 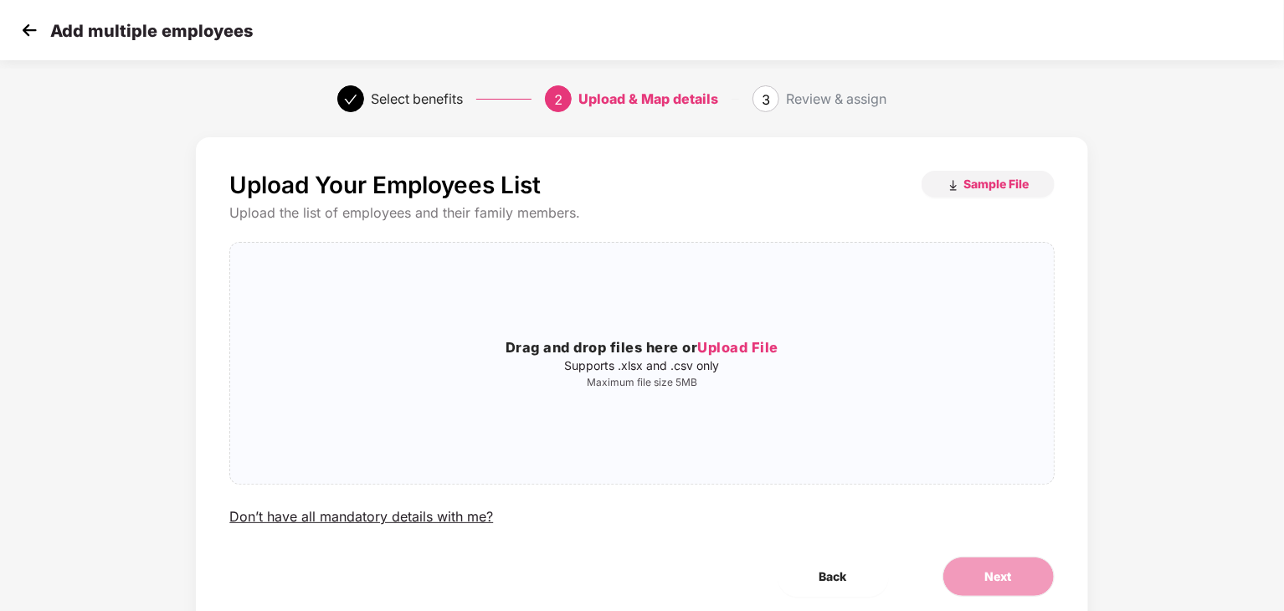 What do you see at coordinates (558, 100) in the screenshot?
I see `span: 2` at bounding box center [558, 100].